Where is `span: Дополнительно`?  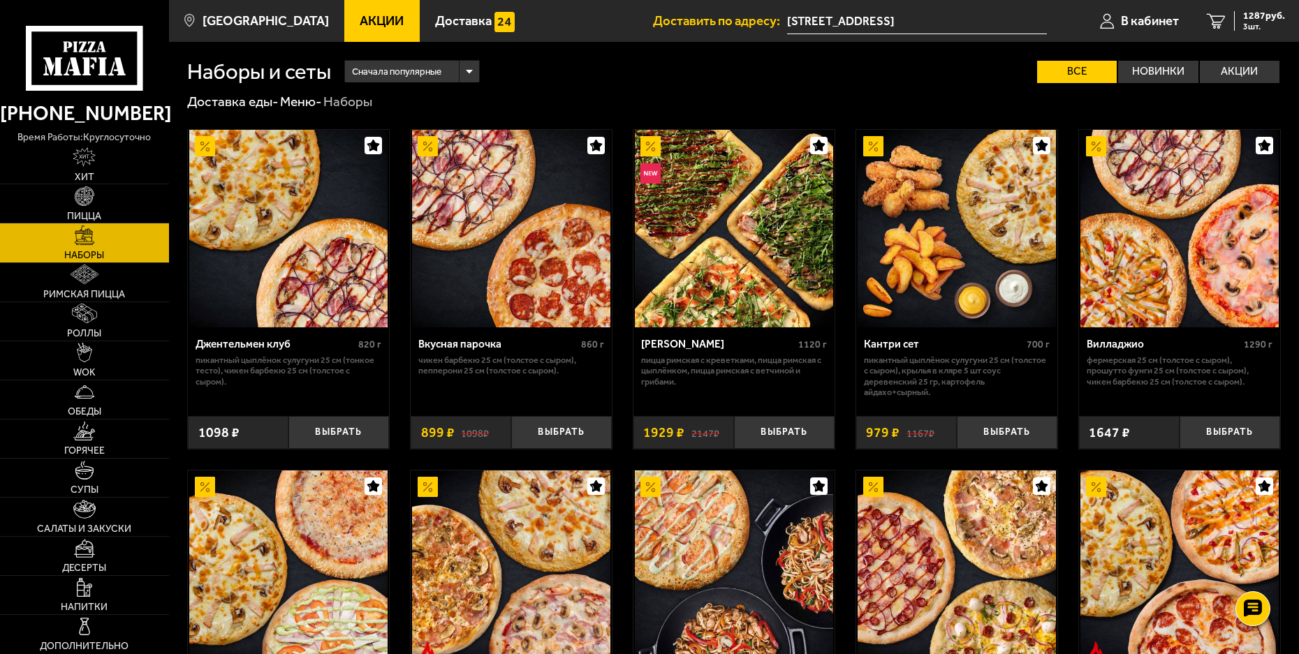
span: Дополнительно is located at coordinates (84, 647).